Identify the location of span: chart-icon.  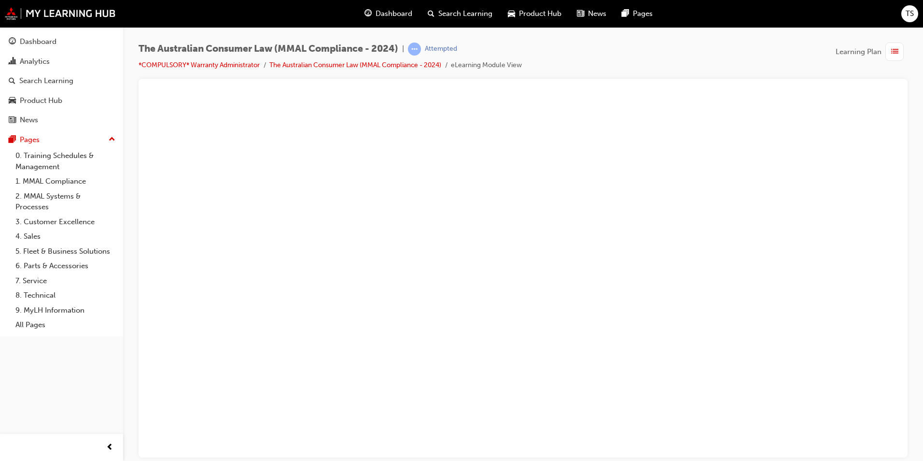
(12, 62).